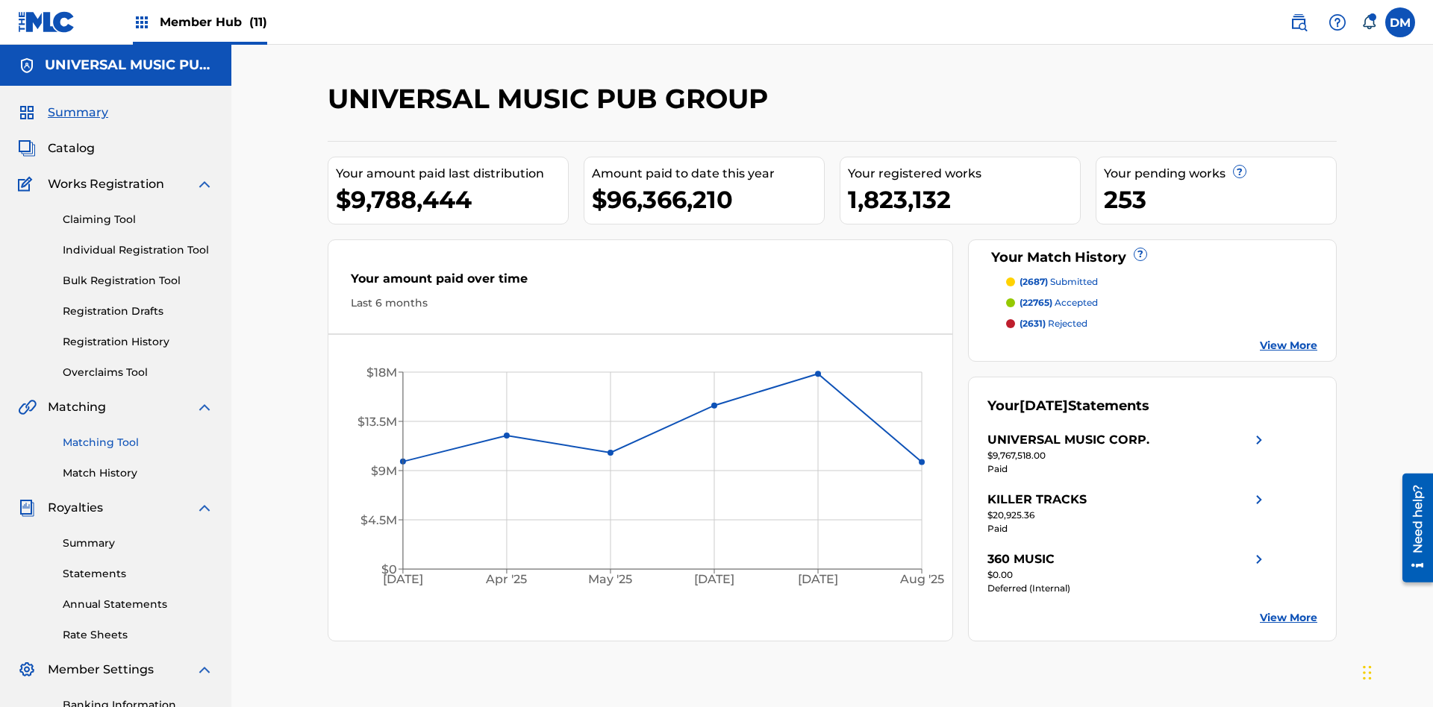  Describe the element at coordinates (75, 508) in the screenshot. I see `span: Royalties` at that location.